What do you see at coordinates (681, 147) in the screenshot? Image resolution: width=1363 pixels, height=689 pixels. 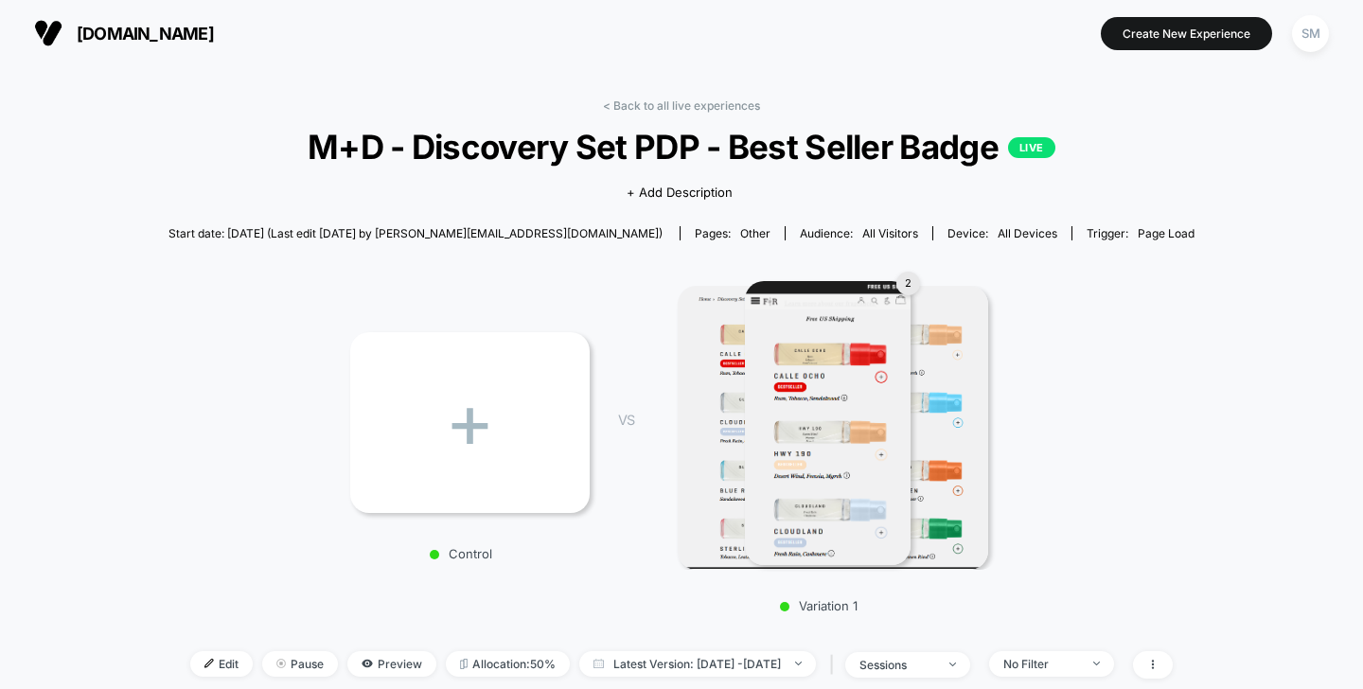 I see `span: M+D - Discovery Set PDP - Best Seller Badge` at bounding box center [681, 147].